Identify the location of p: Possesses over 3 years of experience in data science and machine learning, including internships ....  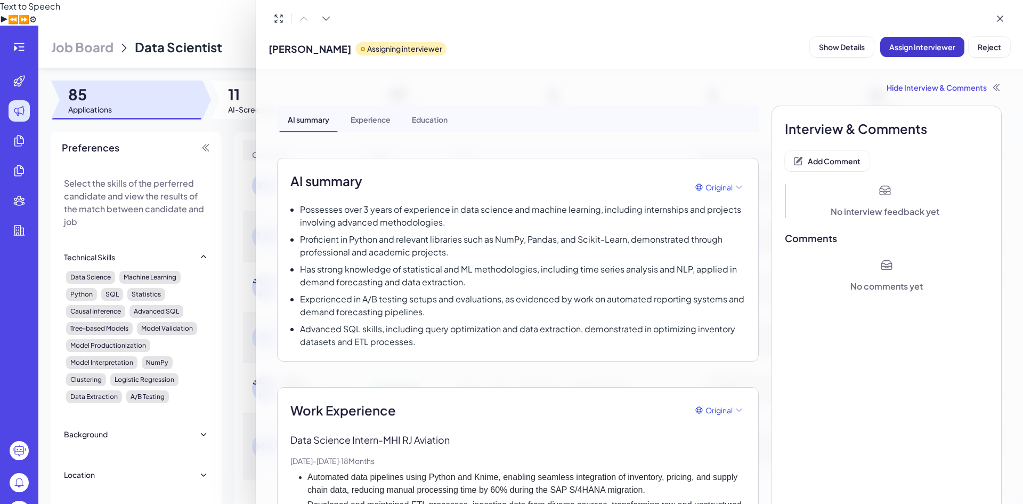
(523, 216).